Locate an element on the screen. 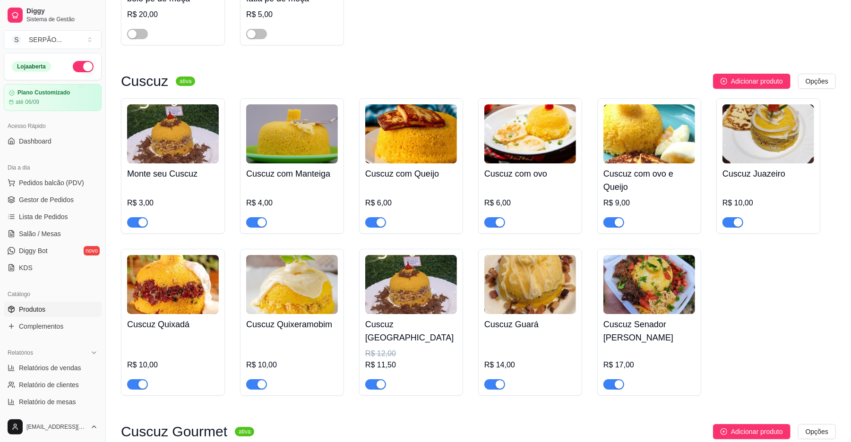 Image resolution: width=851 pixels, height=442 pixels. div: R$ 5,00 is located at coordinates (292, 15).